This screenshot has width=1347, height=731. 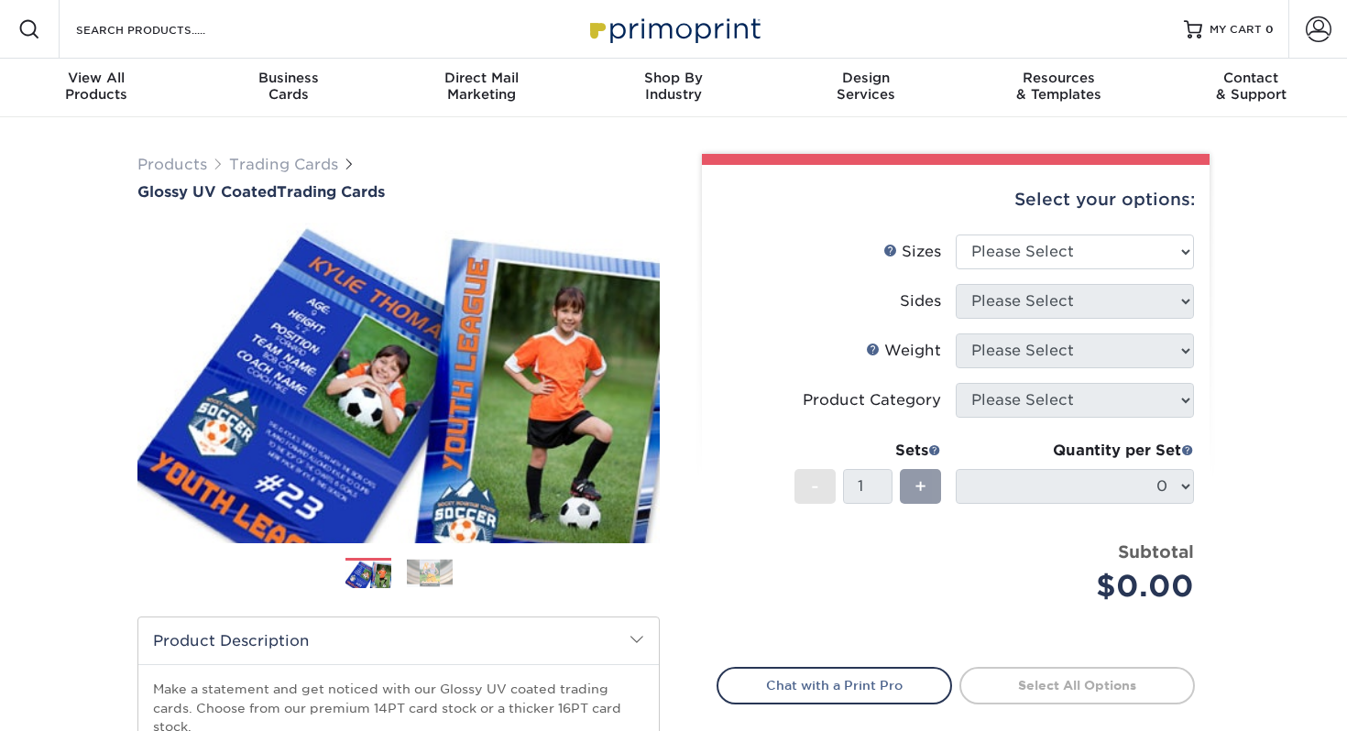 What do you see at coordinates (904, 351) in the screenshot?
I see `div: Weight` at bounding box center [904, 351].